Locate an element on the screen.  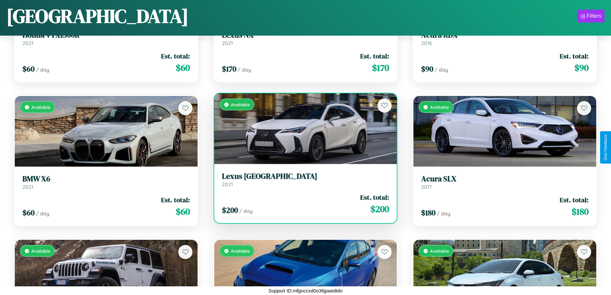
h3: Acura SLX is located at coordinates (505, 179).